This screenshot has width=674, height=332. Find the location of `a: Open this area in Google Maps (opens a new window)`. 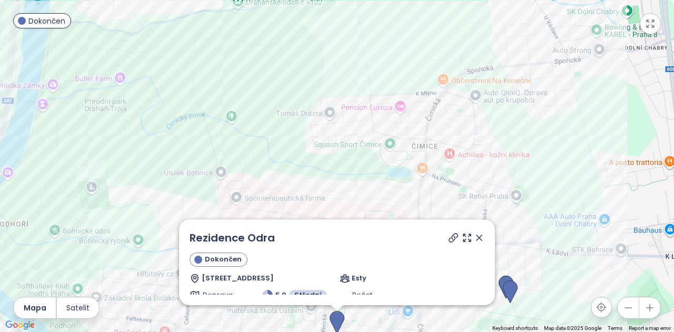

a: Open this area in Google Maps (opens a new window) is located at coordinates (20, 326).